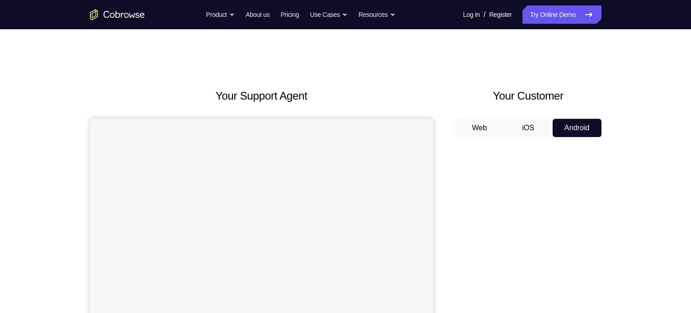 This screenshot has width=691, height=313. What do you see at coordinates (329, 15) in the screenshot?
I see `button: Use Cases` at bounding box center [329, 15].